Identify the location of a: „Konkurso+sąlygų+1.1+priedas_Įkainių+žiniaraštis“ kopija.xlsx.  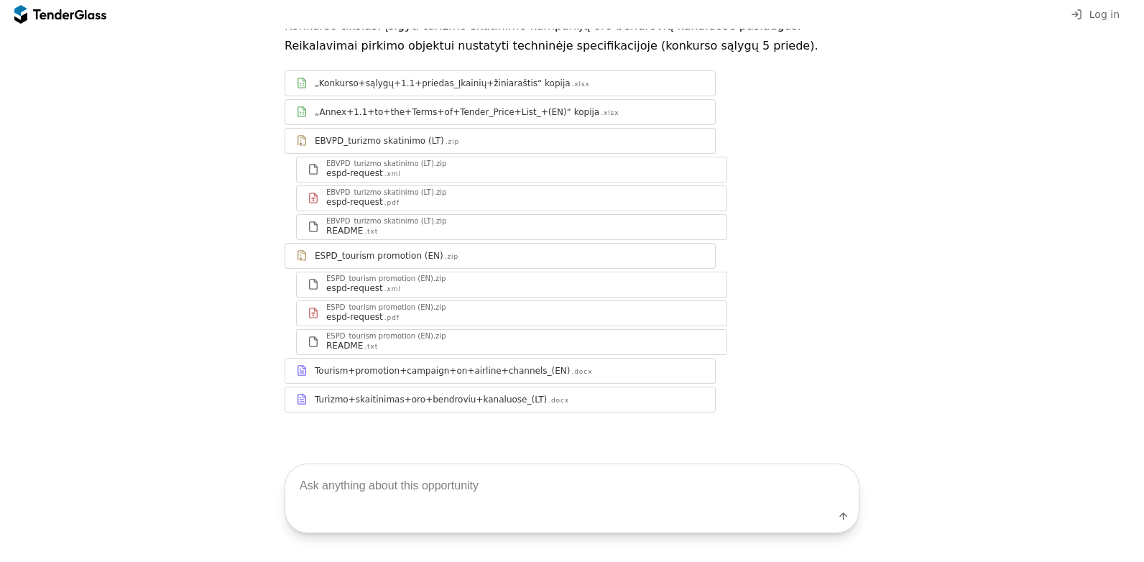
(500, 83).